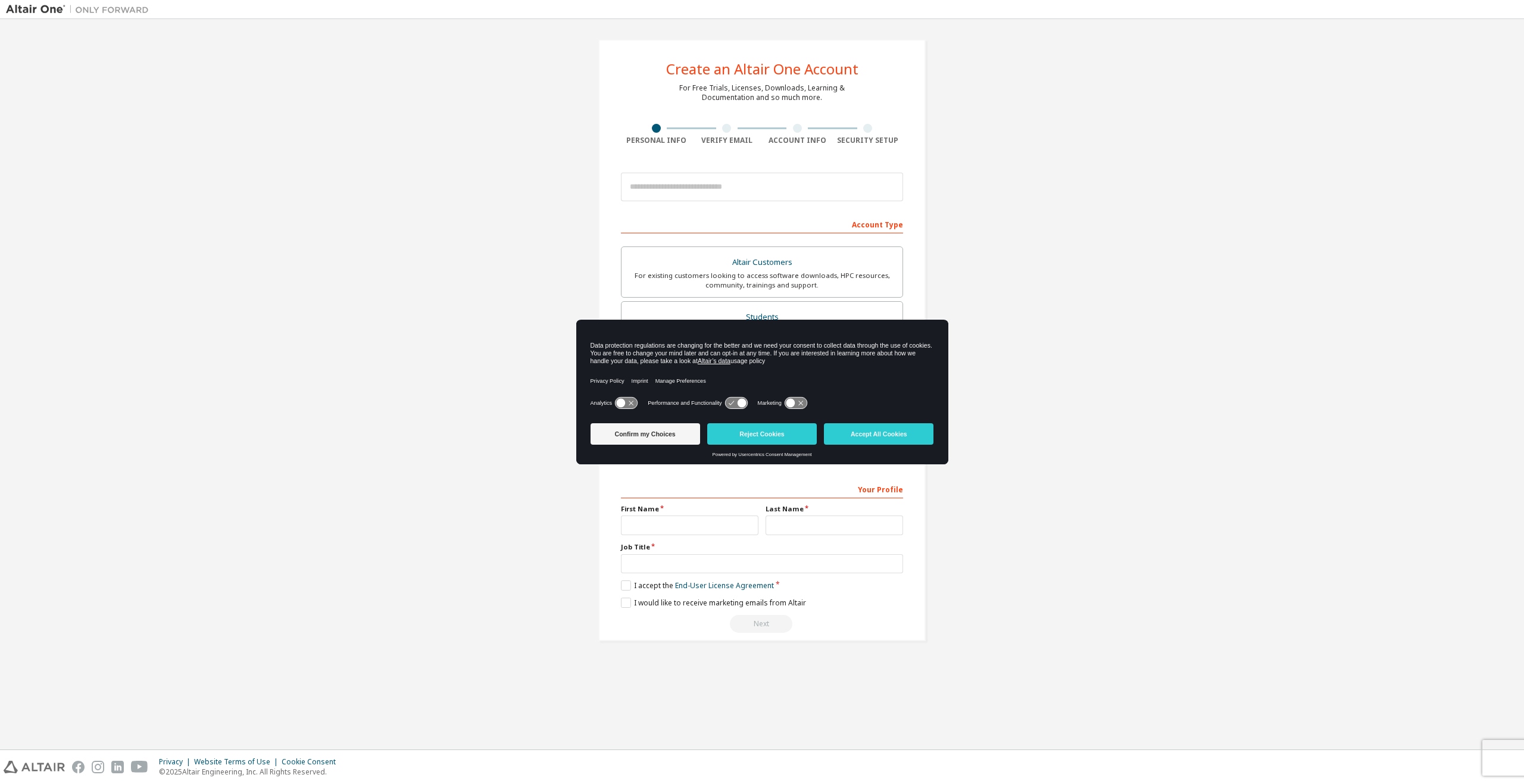 The image size is (1524, 784). I want to click on div: Personal Info, so click(656, 141).